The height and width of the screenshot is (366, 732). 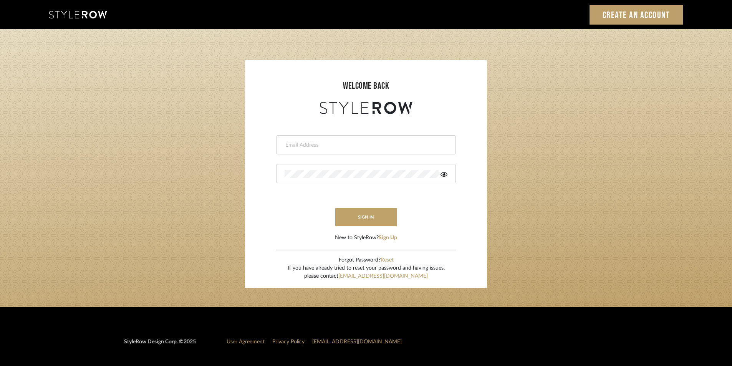 I want to click on a: Create an Account, so click(x=636, y=15).